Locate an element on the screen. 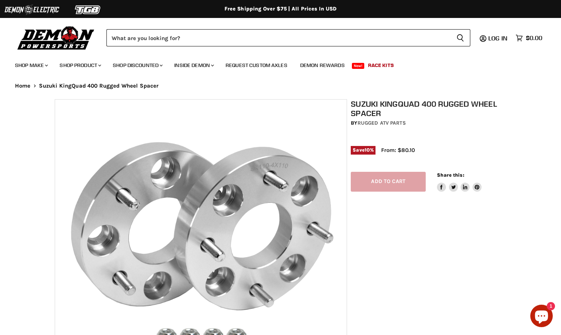 The width and height of the screenshot is (561, 335). a: Shop Product is located at coordinates (80, 65).